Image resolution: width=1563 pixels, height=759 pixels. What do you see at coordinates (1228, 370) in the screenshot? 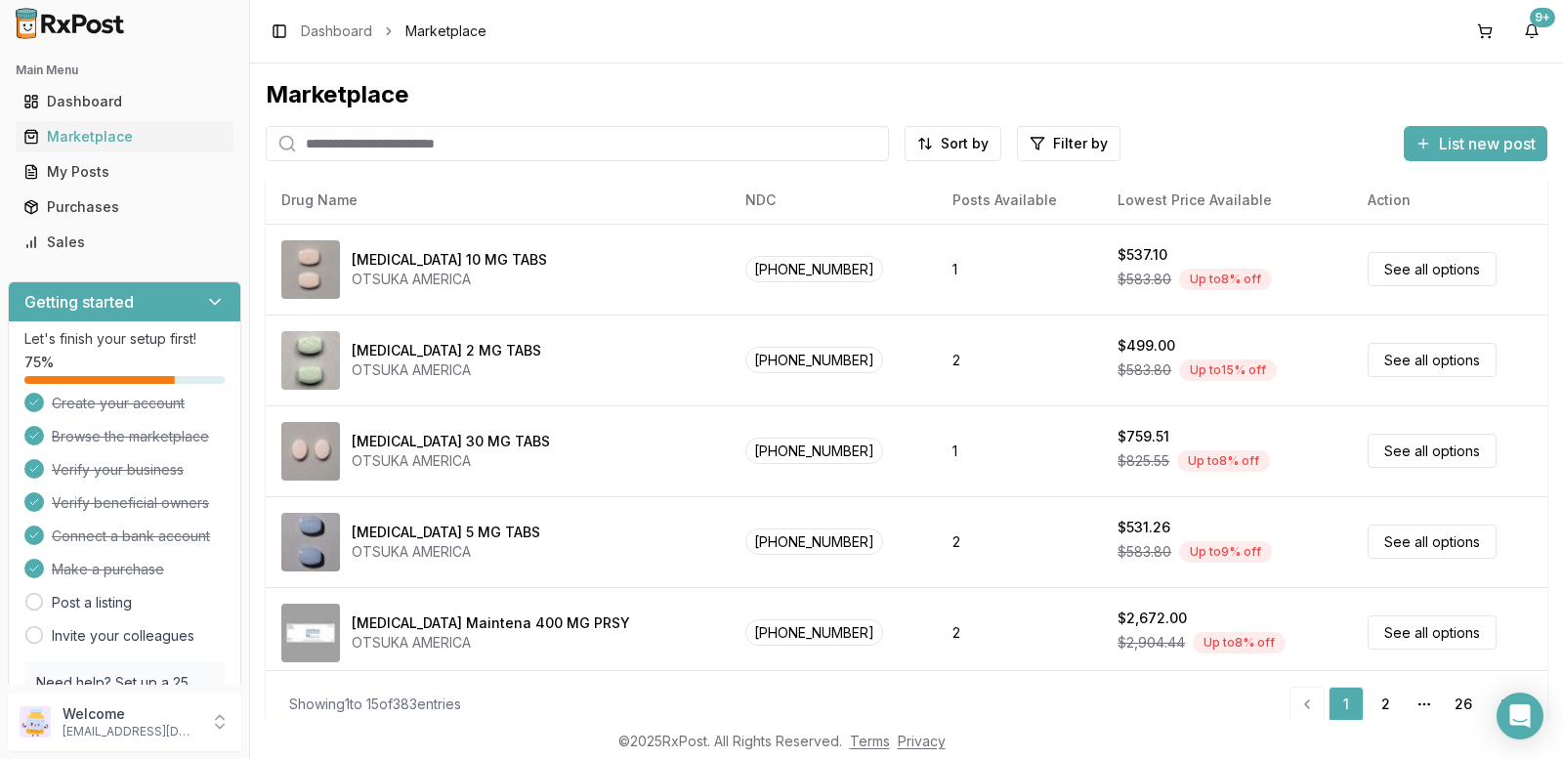
I see `div: Up to 15 % off` at bounding box center [1228, 370].